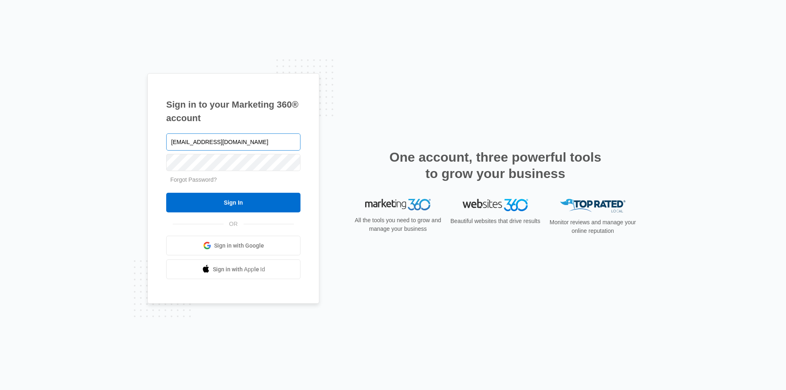 Image resolution: width=786 pixels, height=390 pixels. I want to click on img: Top Rated Local, so click(593, 205).